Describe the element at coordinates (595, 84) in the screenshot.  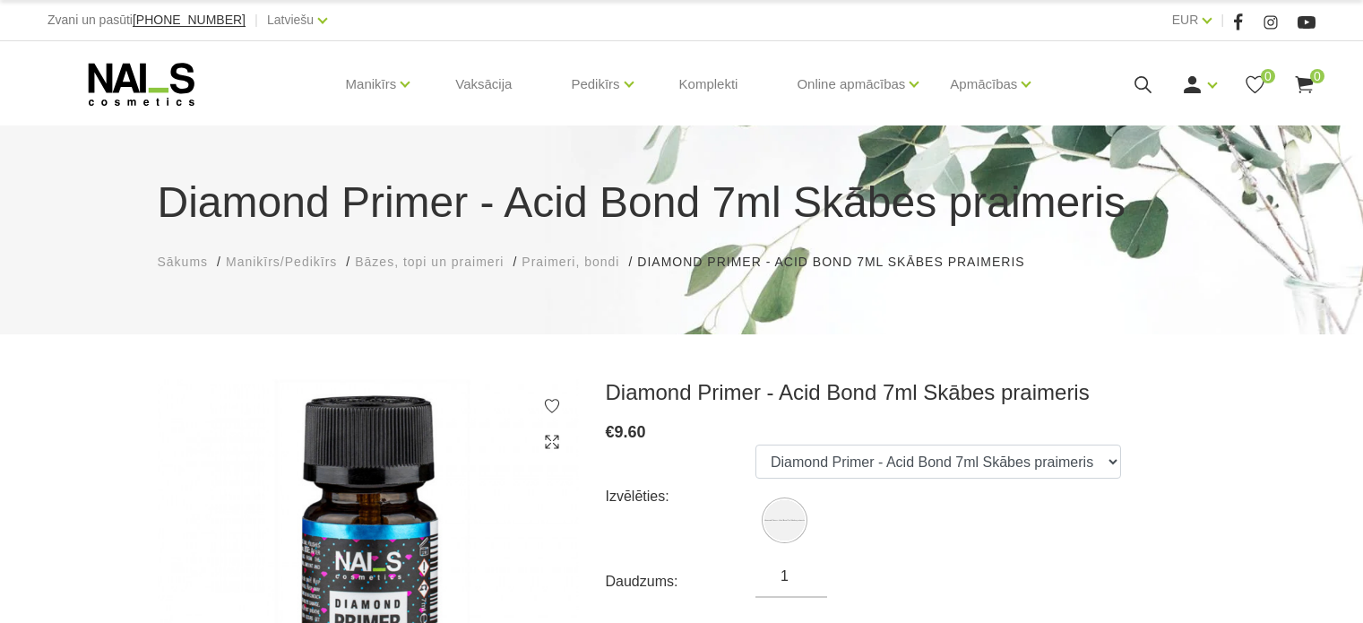
I see `a: Pedikīrs` at that location.